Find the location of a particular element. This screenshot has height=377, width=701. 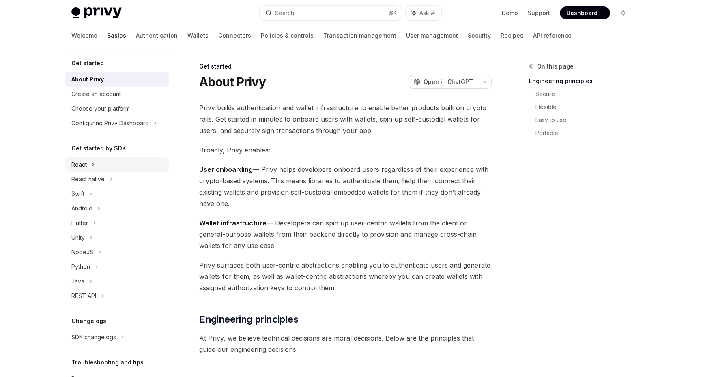

a: About Privy is located at coordinates (117, 80).